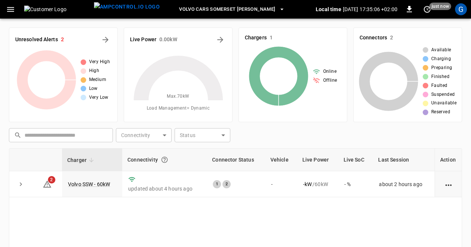  Describe the element at coordinates (21, 184) in the screenshot. I see `button: expand row` at that location.